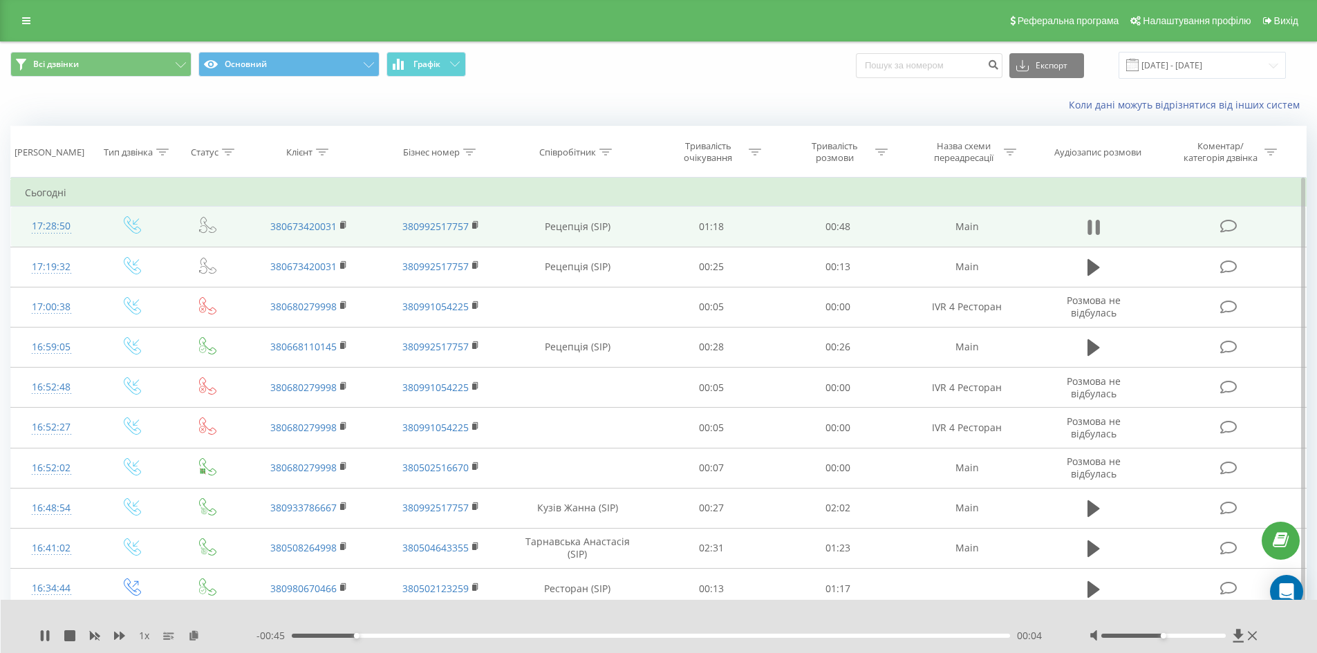 This screenshot has width=1317, height=653. Describe the element at coordinates (711, 508) in the screenshot. I see `td: 00:27` at that location.